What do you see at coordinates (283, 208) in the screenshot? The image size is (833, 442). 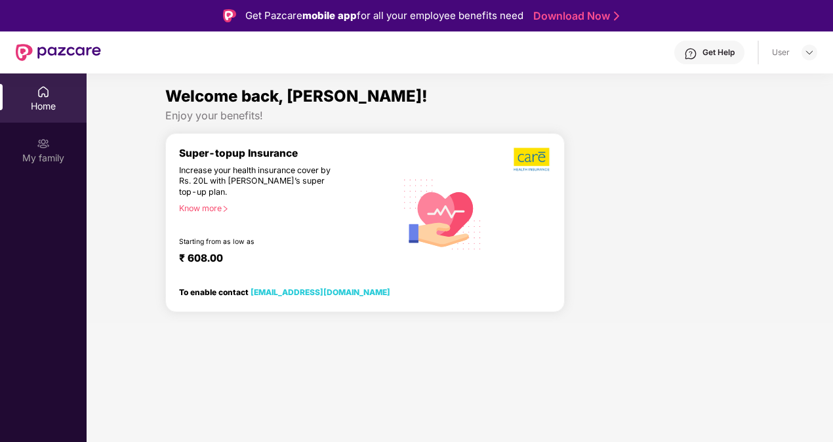 I see `div: Know more` at bounding box center [283, 208].